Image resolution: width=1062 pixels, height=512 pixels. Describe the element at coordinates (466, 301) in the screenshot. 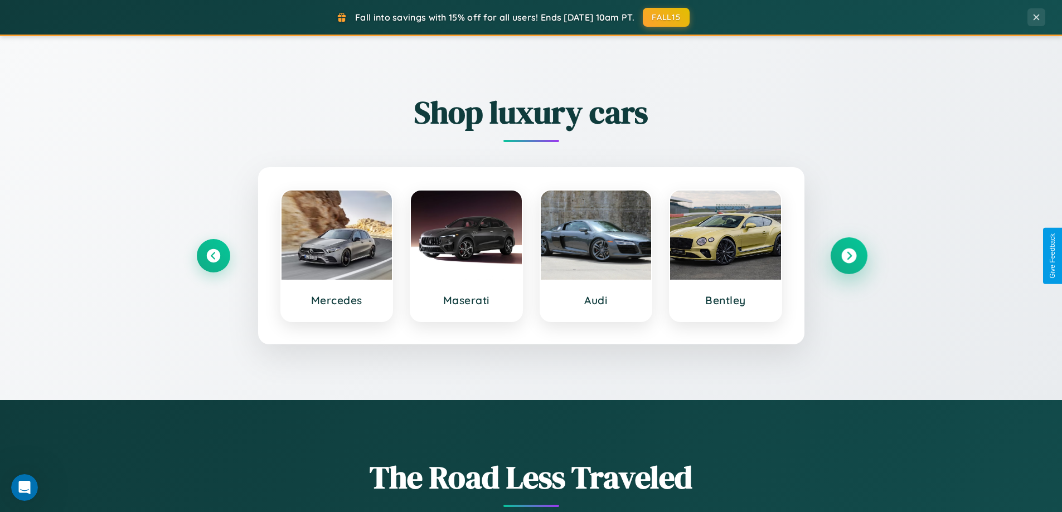

I see `h3: Maserati` at that location.